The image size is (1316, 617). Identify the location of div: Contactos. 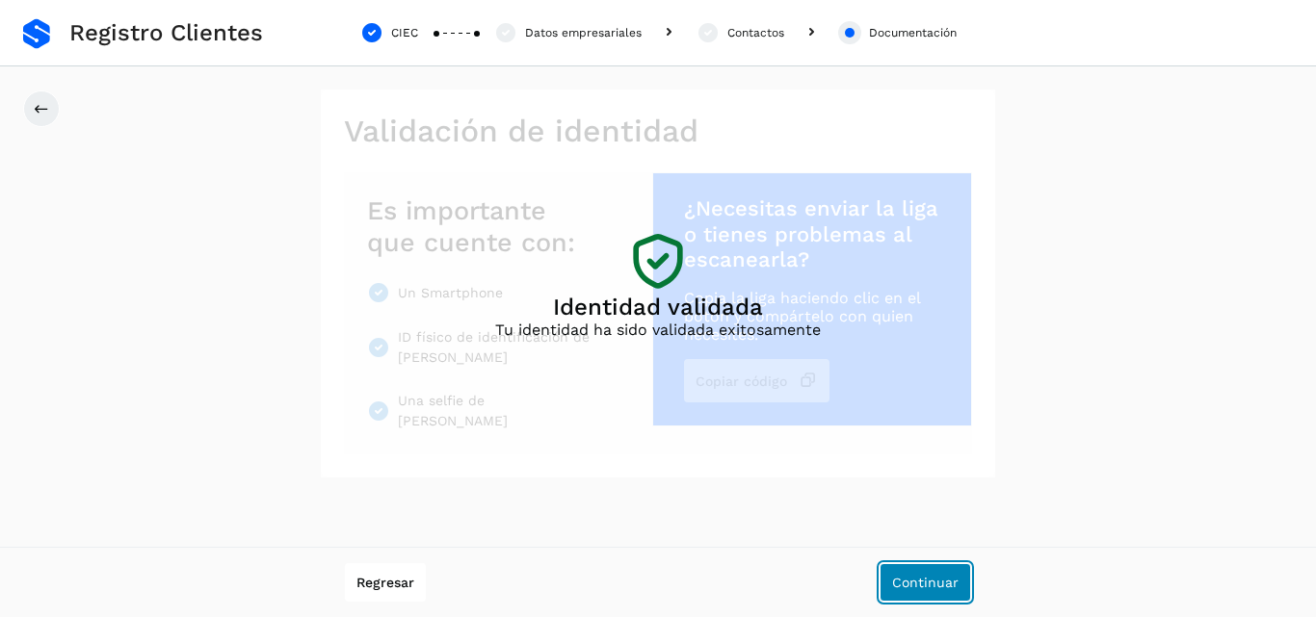
(755, 33).